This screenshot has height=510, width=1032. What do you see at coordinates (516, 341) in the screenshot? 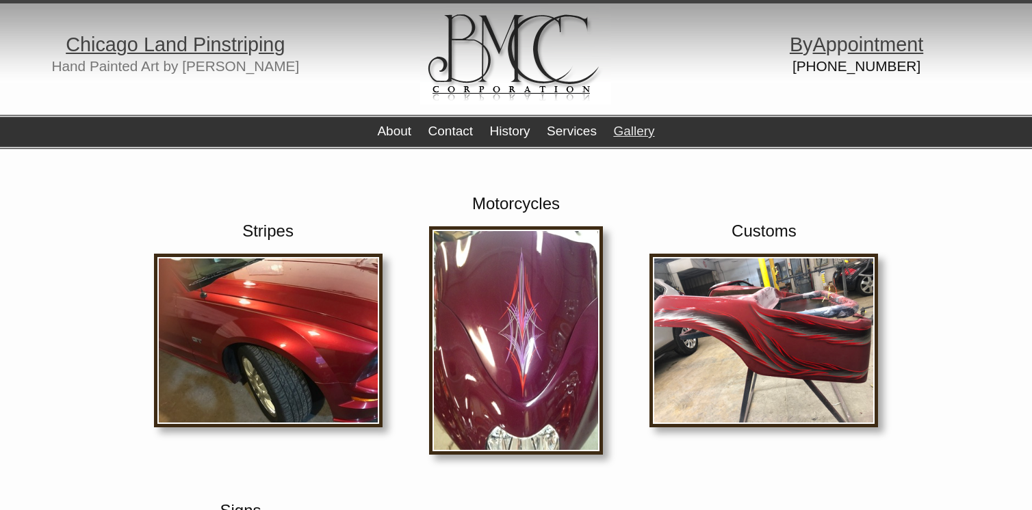
I see `img: 29383.JPG` at bounding box center [516, 341].